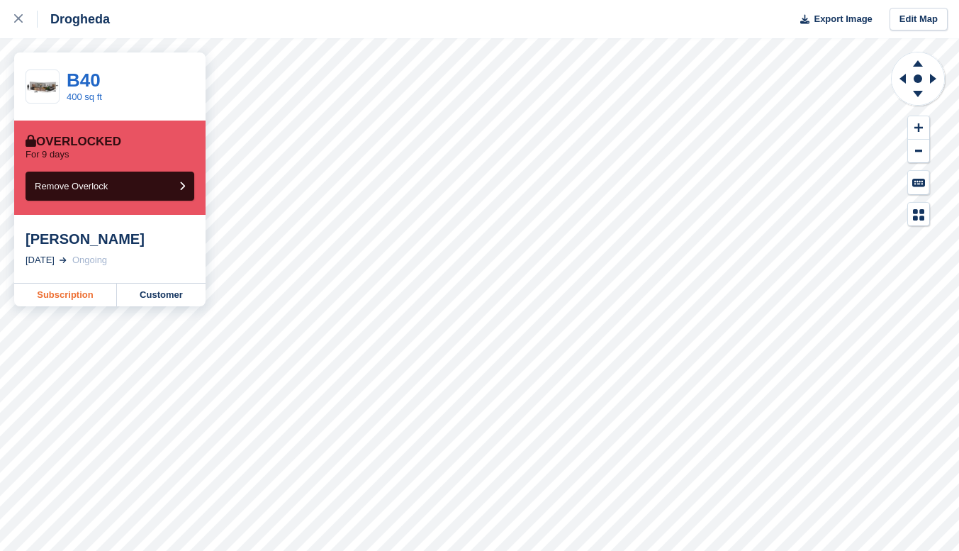  Describe the element at coordinates (74, 19) in the screenshot. I see `div: Drogheda` at that location.